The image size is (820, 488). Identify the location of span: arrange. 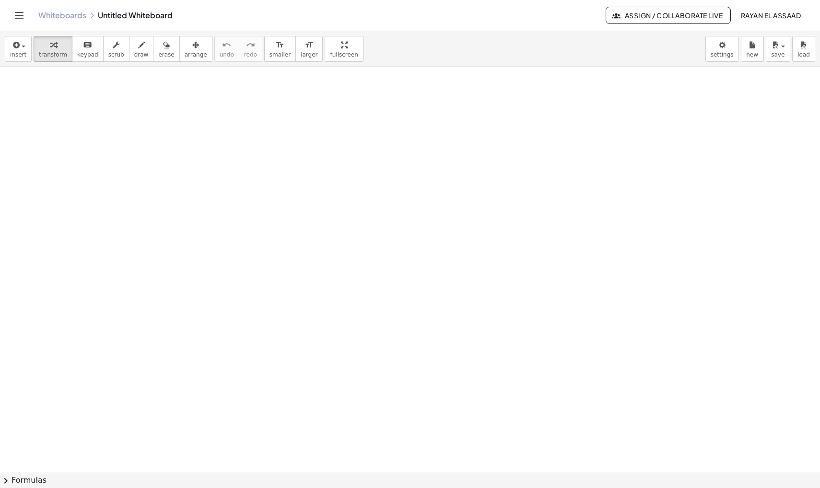
(196, 55).